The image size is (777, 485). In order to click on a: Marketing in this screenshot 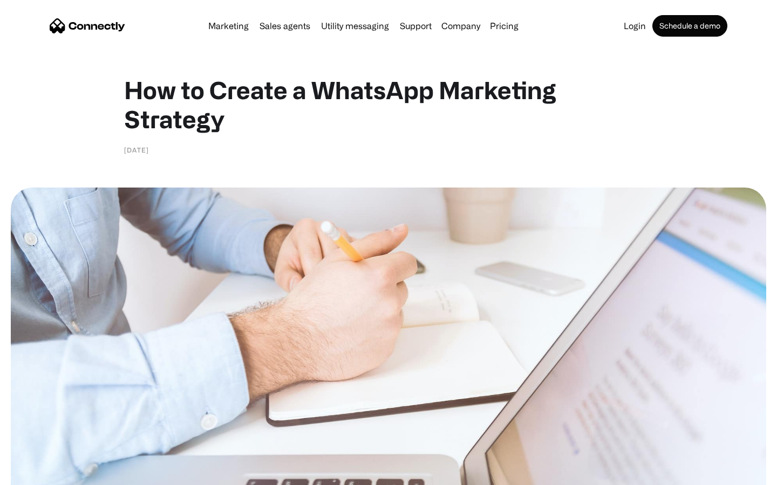, I will do `click(228, 26)`.